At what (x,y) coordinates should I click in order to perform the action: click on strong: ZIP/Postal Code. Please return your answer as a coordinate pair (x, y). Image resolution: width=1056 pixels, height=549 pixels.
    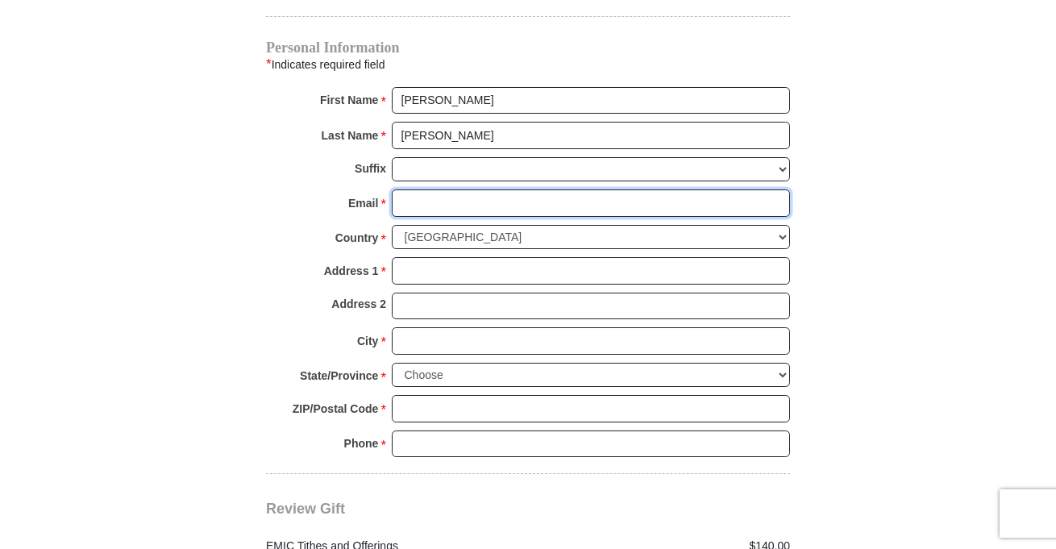
    Looking at the image, I should click on (335, 409).